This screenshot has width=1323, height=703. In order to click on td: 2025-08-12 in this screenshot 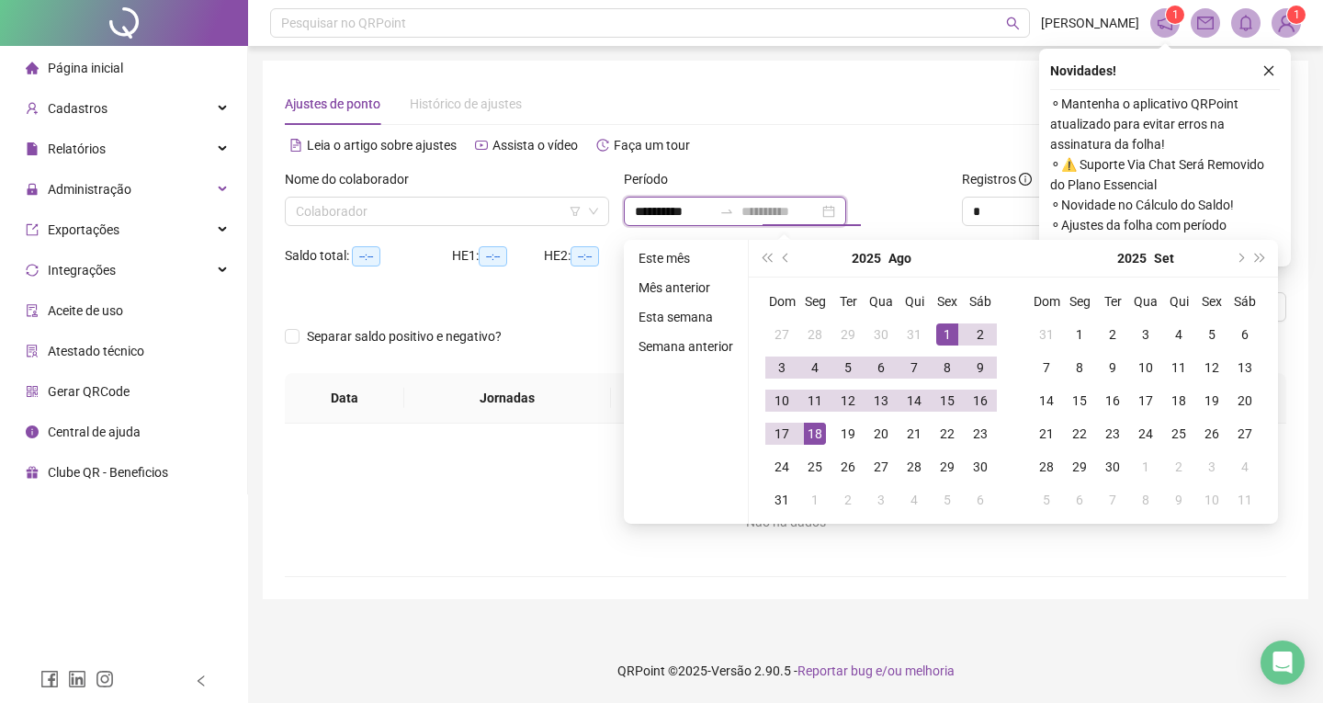, I will do `click(848, 401)`.